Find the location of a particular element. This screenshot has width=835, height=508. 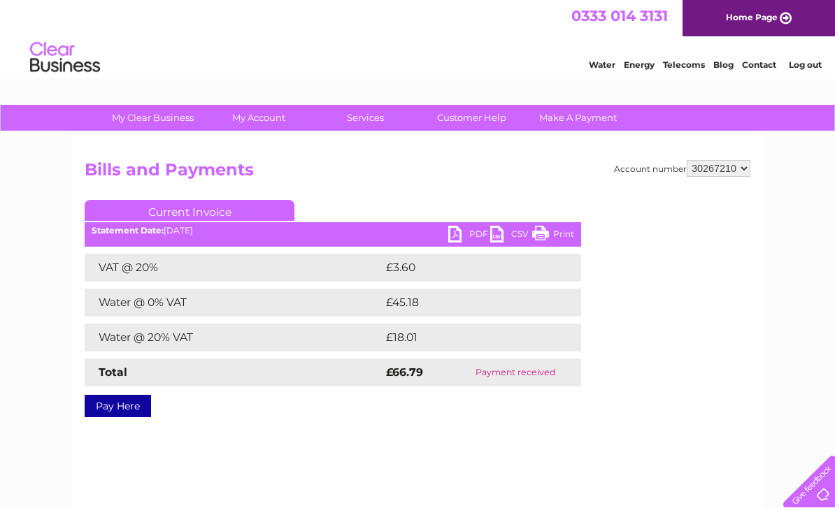

a: Customer Help is located at coordinates (471, 117).